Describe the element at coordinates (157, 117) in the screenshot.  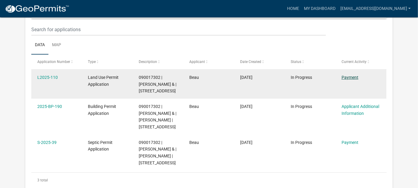
I see `span: 090017302 | JACOB BARTHELEMY & | DANIELLE BARTHELEMY | 3195 65TH AVE NE` at that location.